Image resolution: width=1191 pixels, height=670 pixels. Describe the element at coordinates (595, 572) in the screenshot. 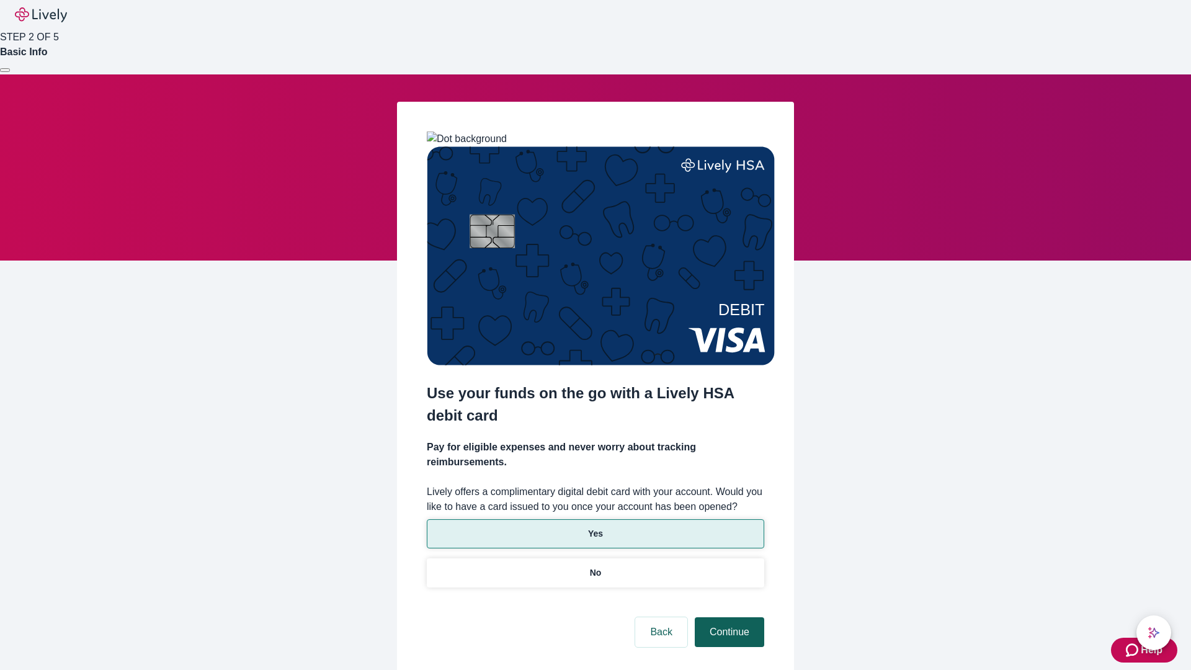

I see `p: No` at that location.